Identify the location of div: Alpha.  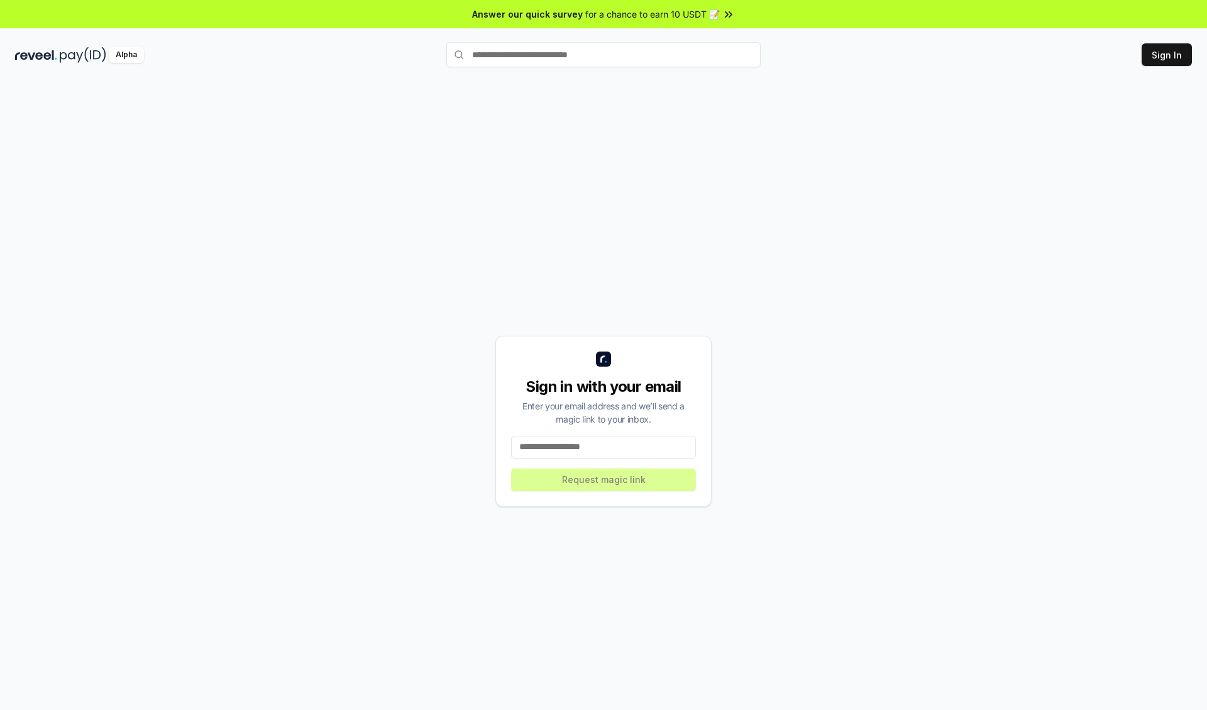
(126, 55).